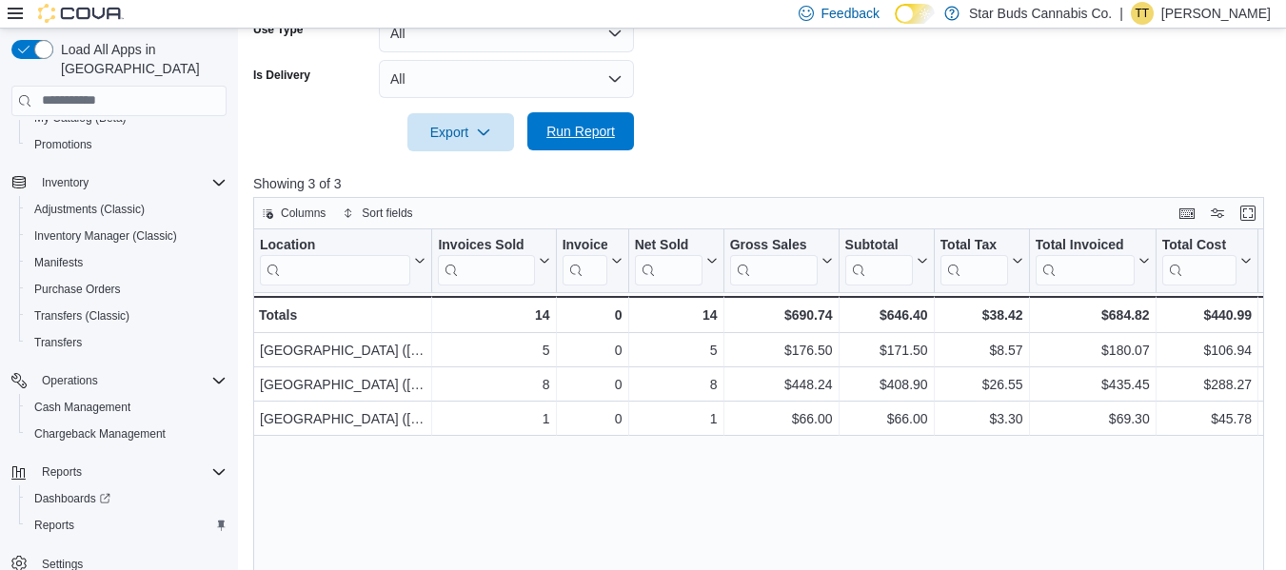 Image resolution: width=1286 pixels, height=570 pixels. What do you see at coordinates (1142, 13) in the screenshot?
I see `div: Tannis Talarico` at bounding box center [1142, 13].